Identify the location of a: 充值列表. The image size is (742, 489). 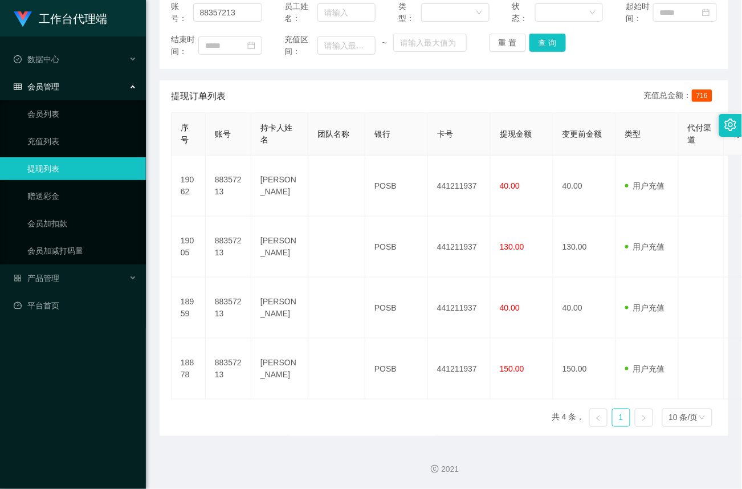
(82, 141).